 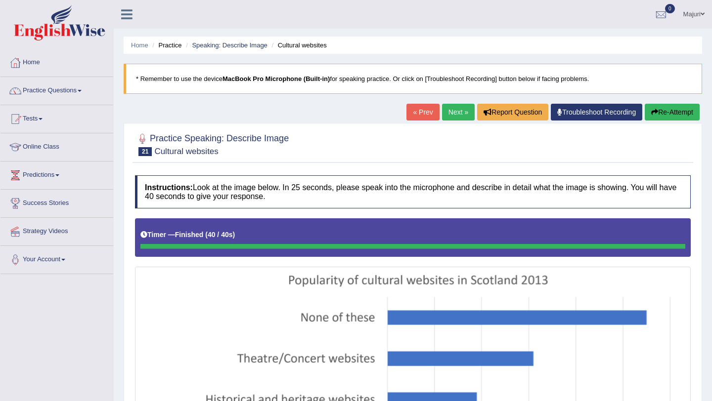 What do you see at coordinates (458, 112) in the screenshot?
I see `a: Next »` at bounding box center [458, 112].